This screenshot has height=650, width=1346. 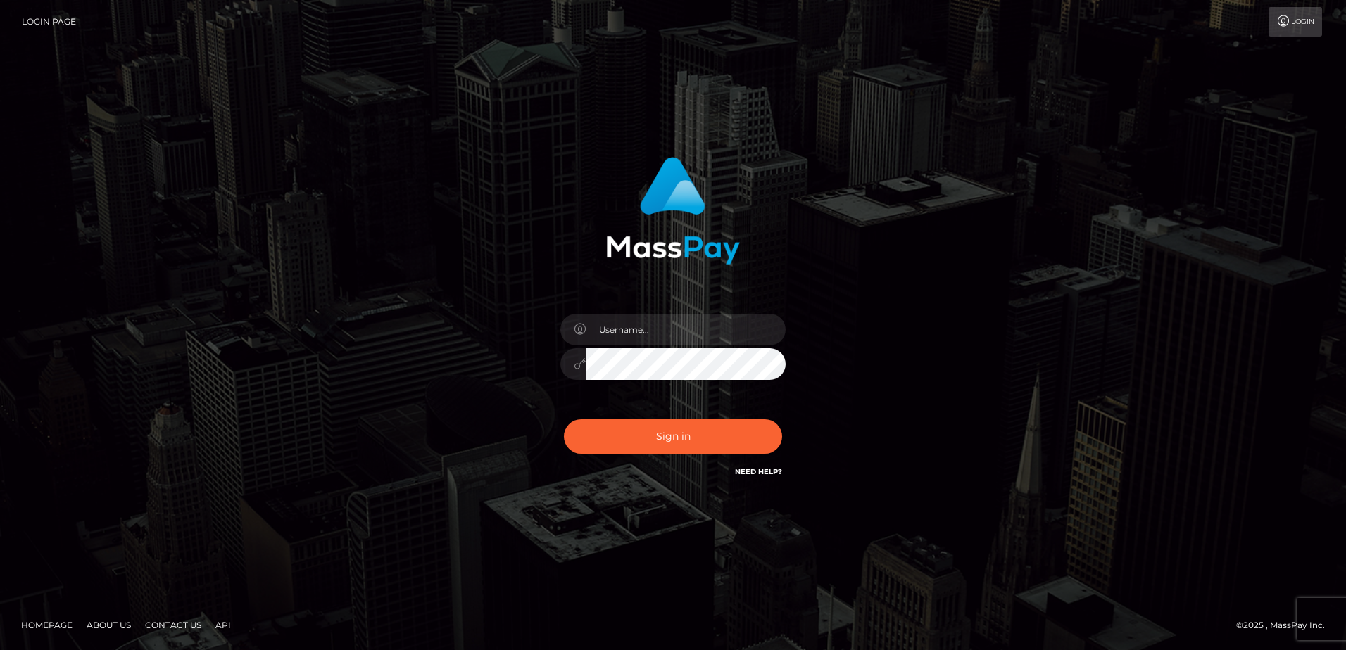 What do you see at coordinates (49, 22) in the screenshot?
I see `a: Login Page` at bounding box center [49, 22].